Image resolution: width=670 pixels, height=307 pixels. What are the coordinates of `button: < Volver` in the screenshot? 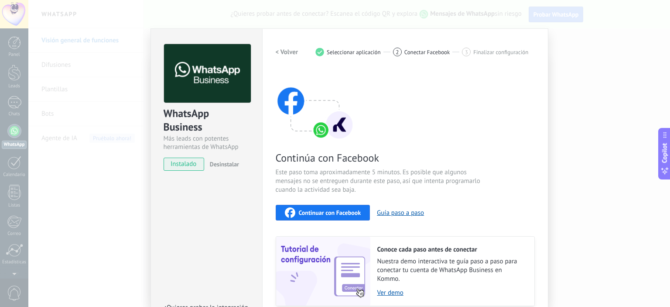 It's located at (287, 52).